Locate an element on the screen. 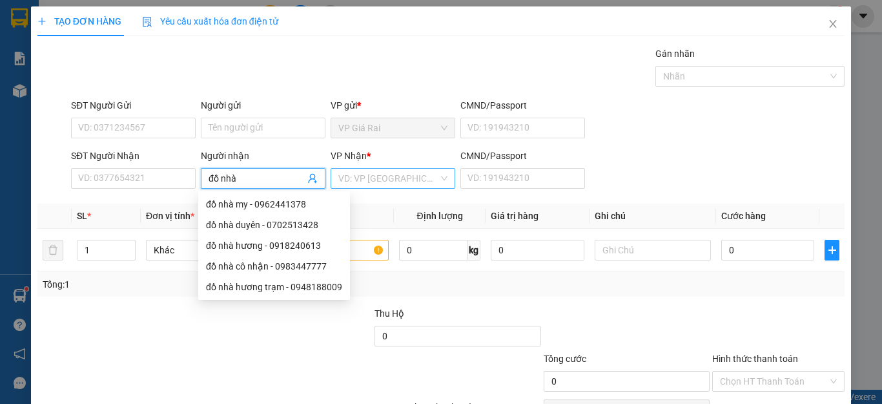 Image resolution: width=882 pixels, height=404 pixels. div: Người gửi is located at coordinates (263, 105).